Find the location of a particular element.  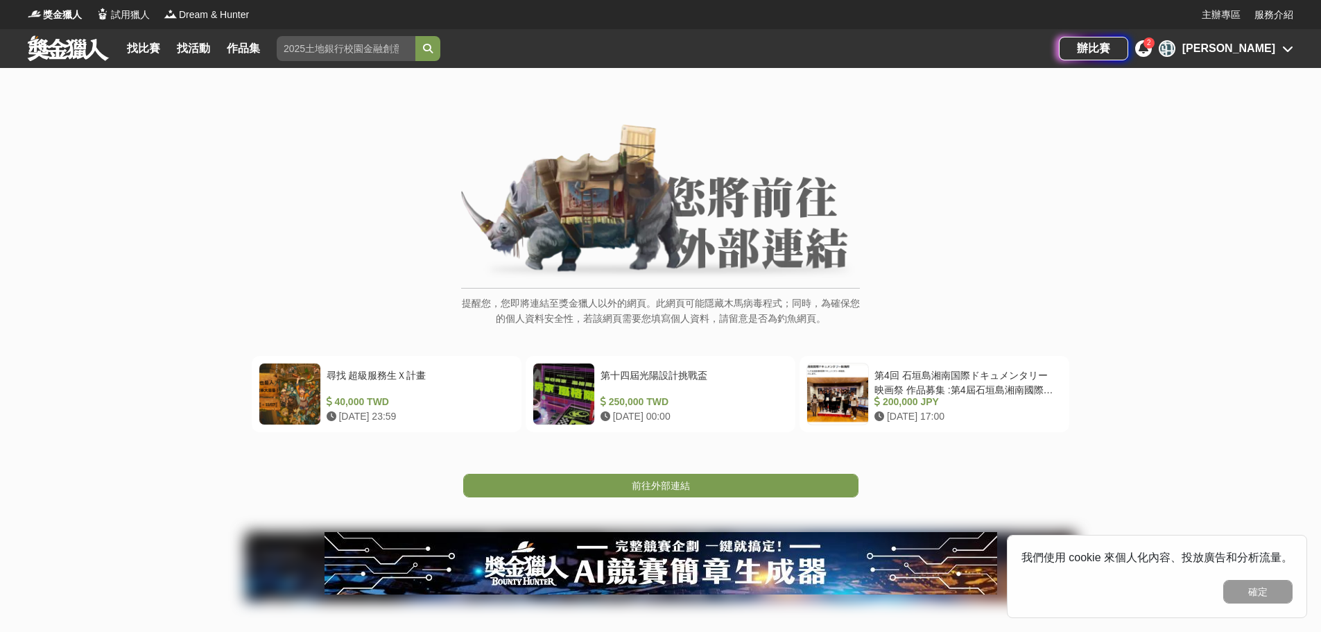

a: 主辦專區 is located at coordinates (1221, 15).